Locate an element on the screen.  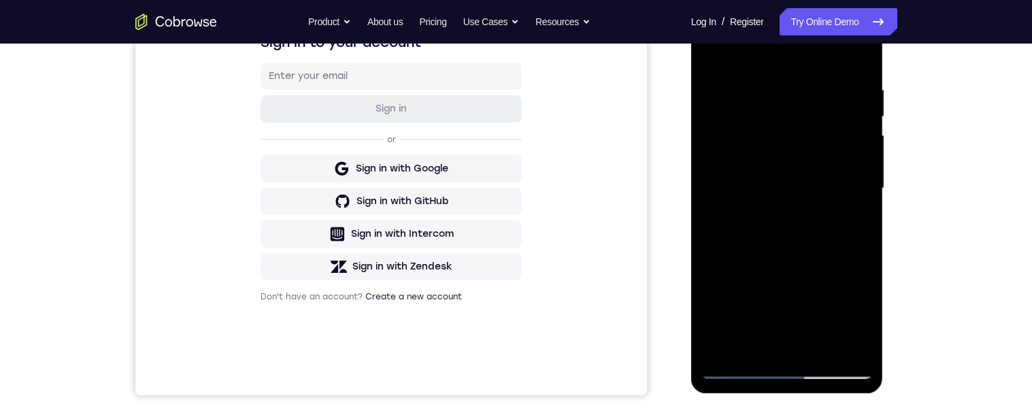
a: Create a new account is located at coordinates (278, 357).